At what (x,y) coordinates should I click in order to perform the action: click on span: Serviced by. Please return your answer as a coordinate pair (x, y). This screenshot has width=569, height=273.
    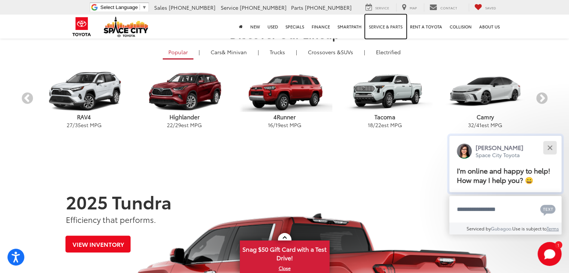
    Looking at the image, I should click on (478, 228).